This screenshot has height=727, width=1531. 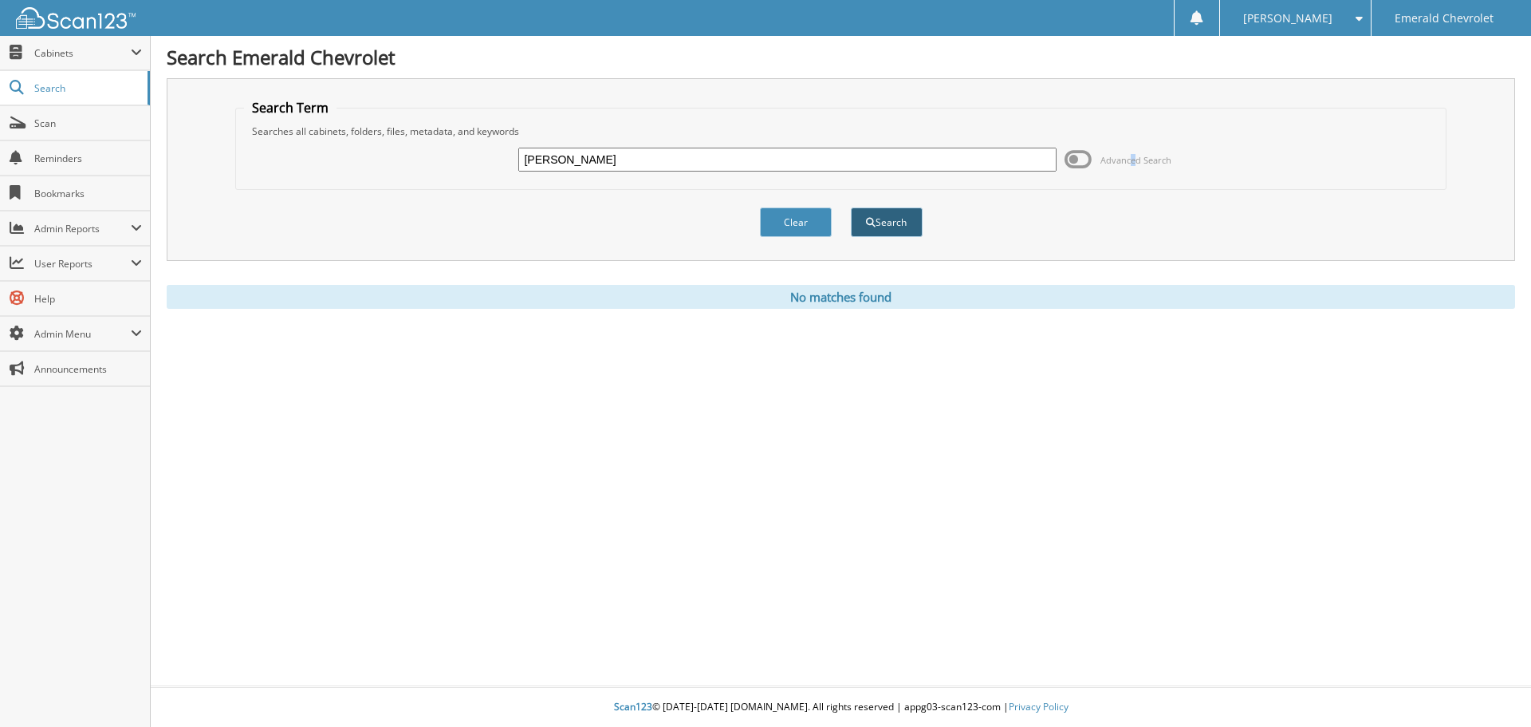 What do you see at coordinates (1038, 706) in the screenshot?
I see `a: Privacy Policy` at bounding box center [1038, 706].